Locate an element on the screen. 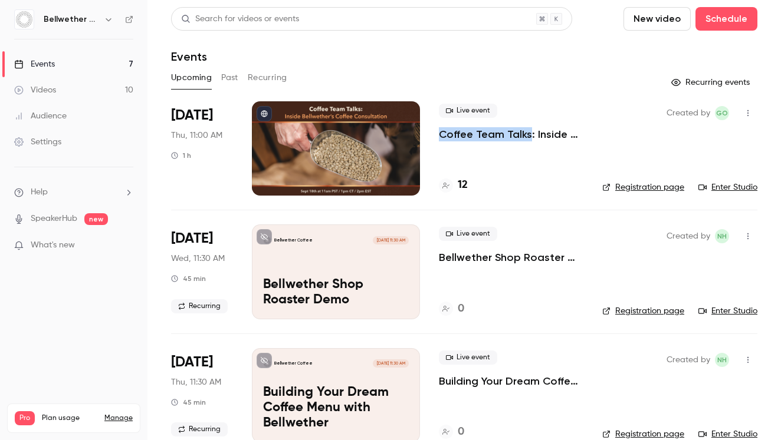 The image size is (781, 440). a: SpeakerHub is located at coordinates (54, 219).